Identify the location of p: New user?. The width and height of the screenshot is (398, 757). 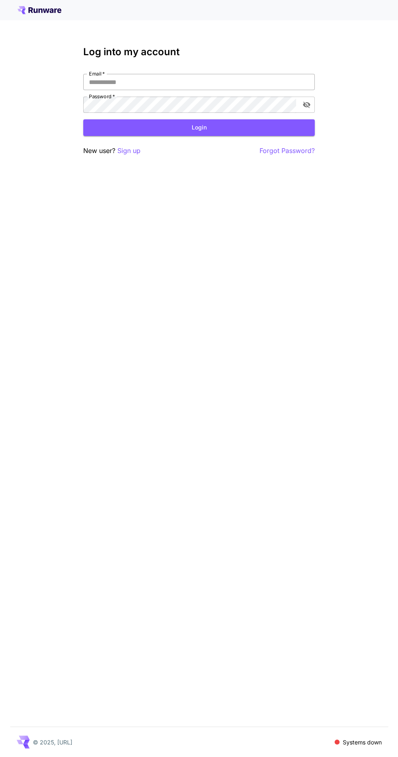
(112, 151).